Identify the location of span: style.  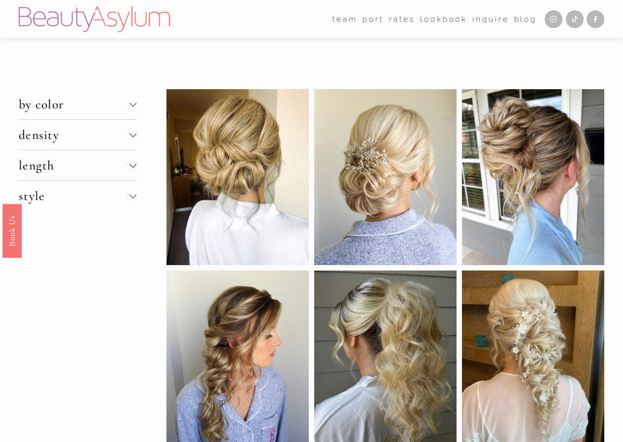
(74, 195).